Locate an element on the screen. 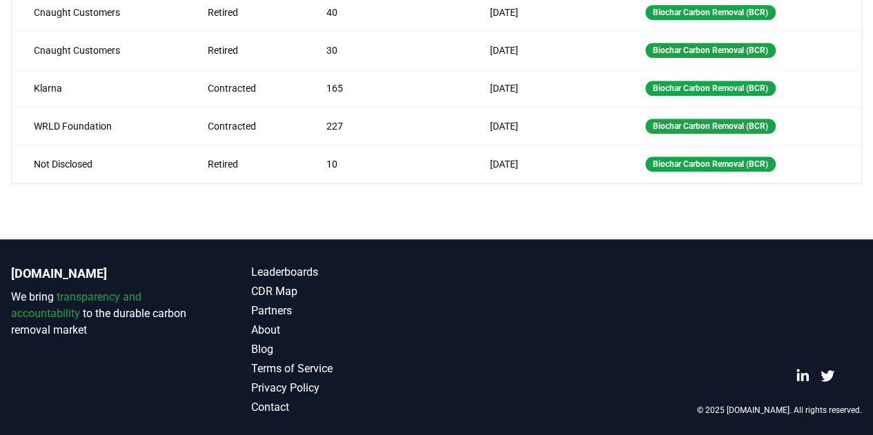 The image size is (873, 435). a: Partners is located at coordinates (344, 311).